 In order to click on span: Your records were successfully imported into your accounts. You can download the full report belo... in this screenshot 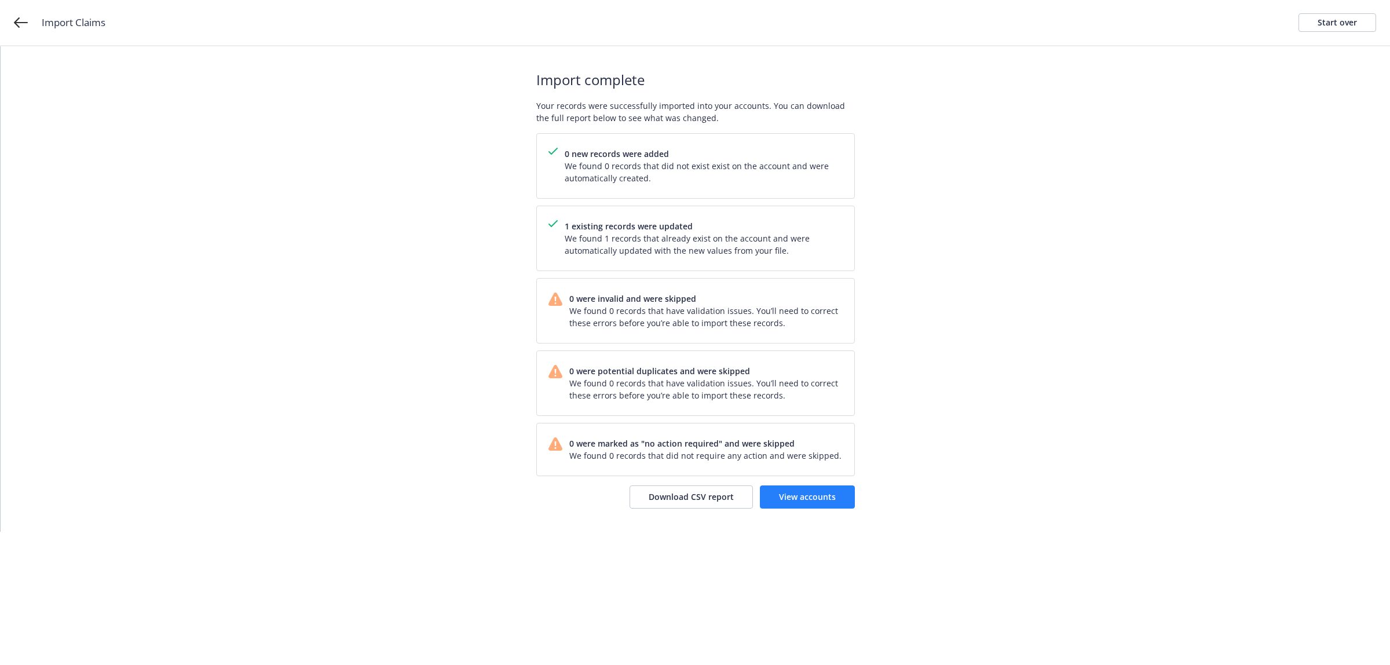, I will do `click(696, 112)`.